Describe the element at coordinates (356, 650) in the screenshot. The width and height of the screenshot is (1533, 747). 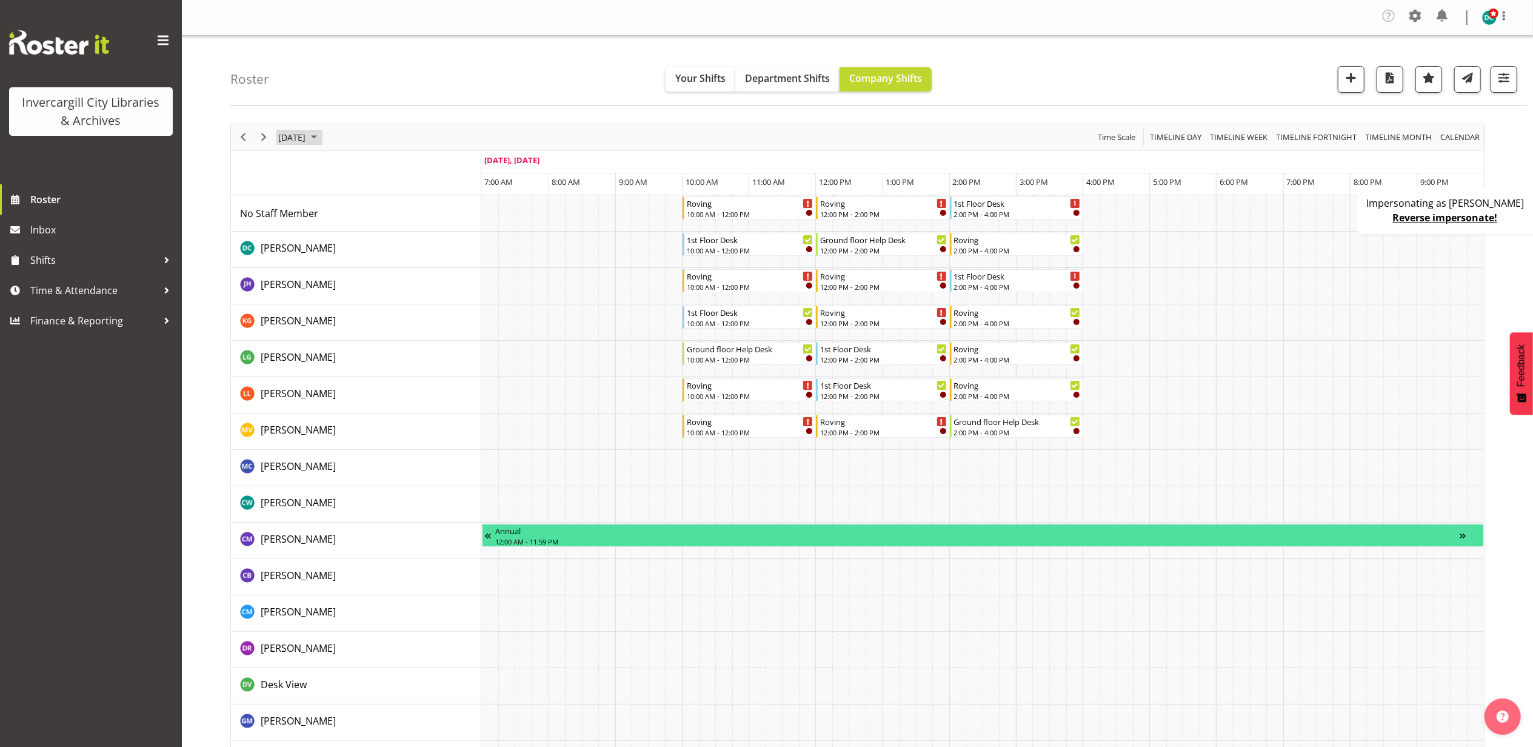
I see `td: Debra Robinson resource` at that location.